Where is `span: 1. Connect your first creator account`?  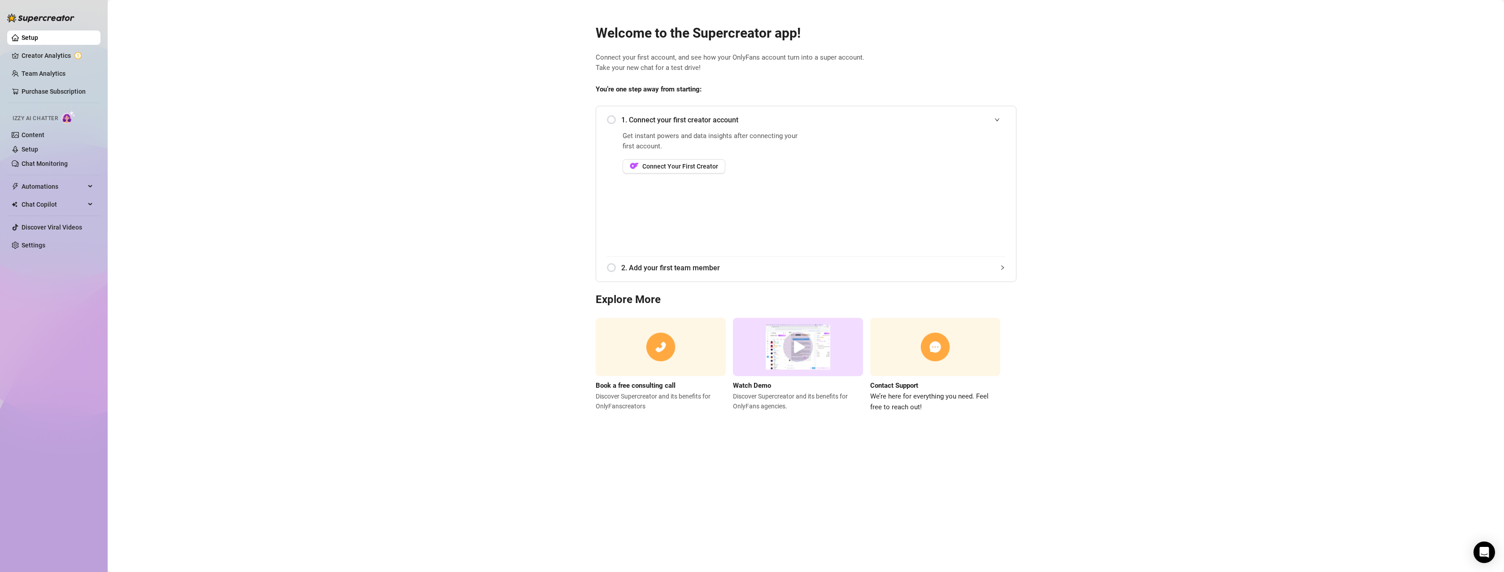
span: 1. Connect your first creator account is located at coordinates (813, 120).